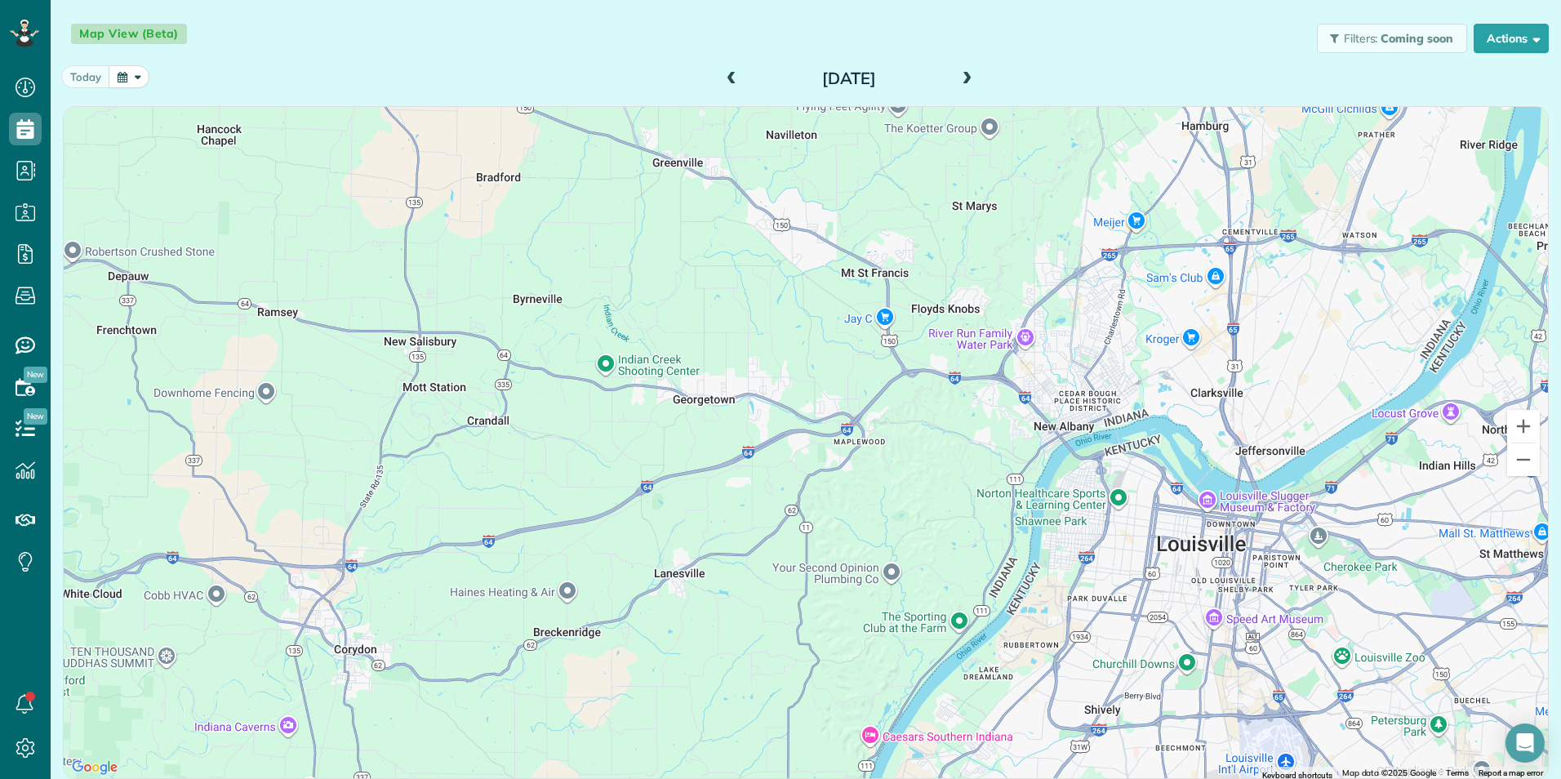 The image size is (1561, 779). What do you see at coordinates (1388, 772) in the screenshot?
I see `span: Map data ©2025 Google` at bounding box center [1388, 772].